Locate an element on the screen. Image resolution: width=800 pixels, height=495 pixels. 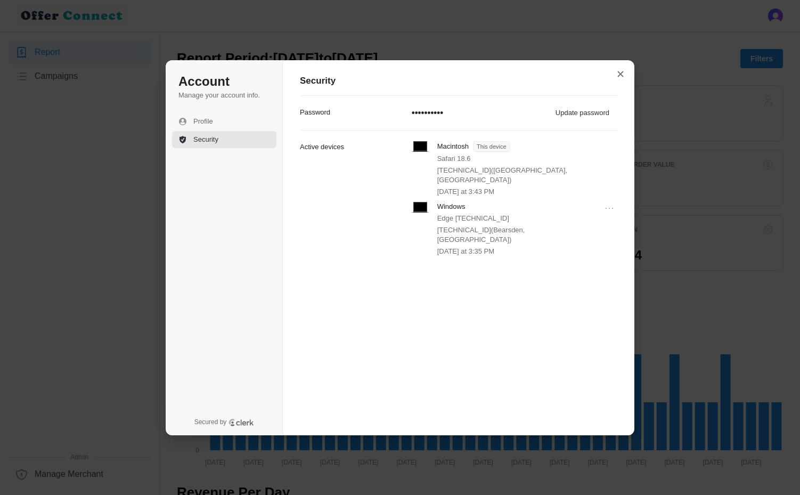
p: Safari 18.6 is located at coordinates (454, 159).